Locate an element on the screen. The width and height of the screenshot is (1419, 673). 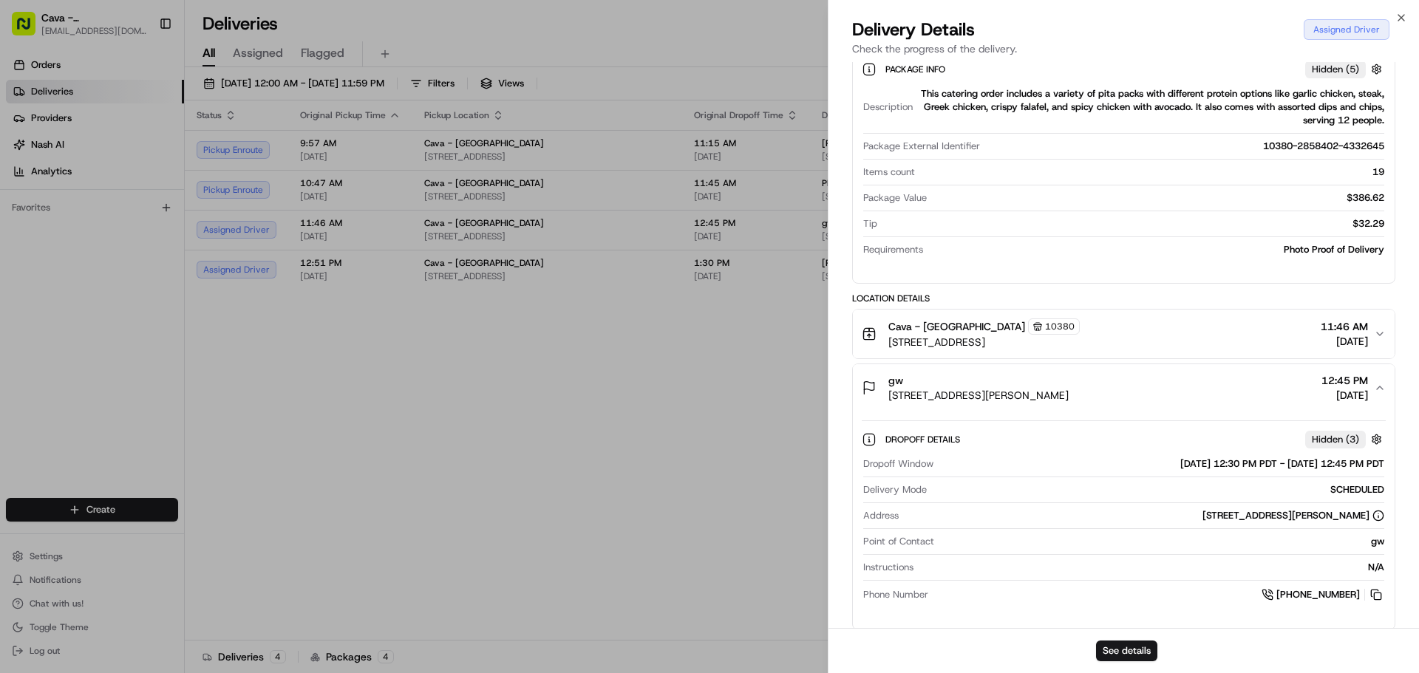
span: Description is located at coordinates (888, 107).